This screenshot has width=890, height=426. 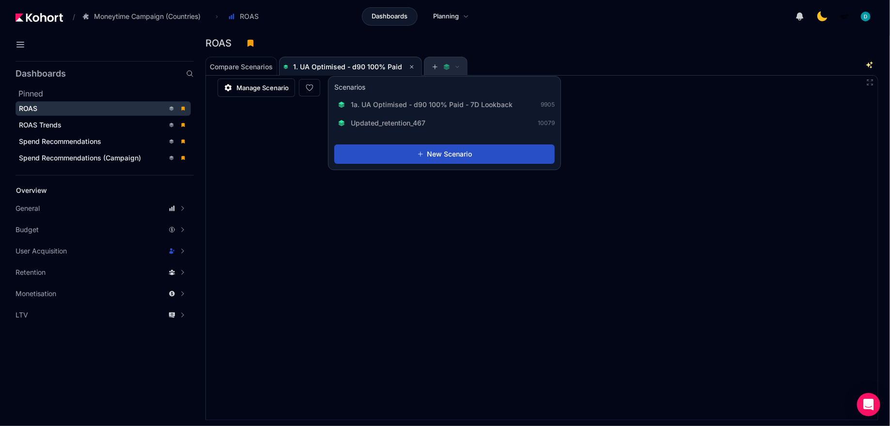 I want to click on h3: ROAS, so click(x=221, y=43).